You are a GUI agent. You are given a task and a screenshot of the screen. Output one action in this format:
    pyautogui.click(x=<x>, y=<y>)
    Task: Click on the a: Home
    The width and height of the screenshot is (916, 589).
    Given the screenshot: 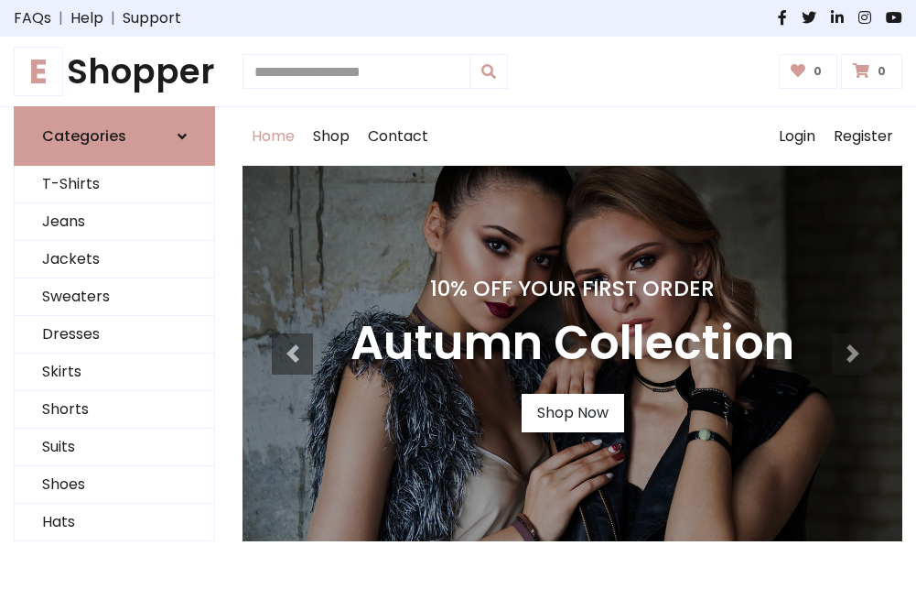 What is the action you would take?
    pyautogui.click(x=273, y=136)
    